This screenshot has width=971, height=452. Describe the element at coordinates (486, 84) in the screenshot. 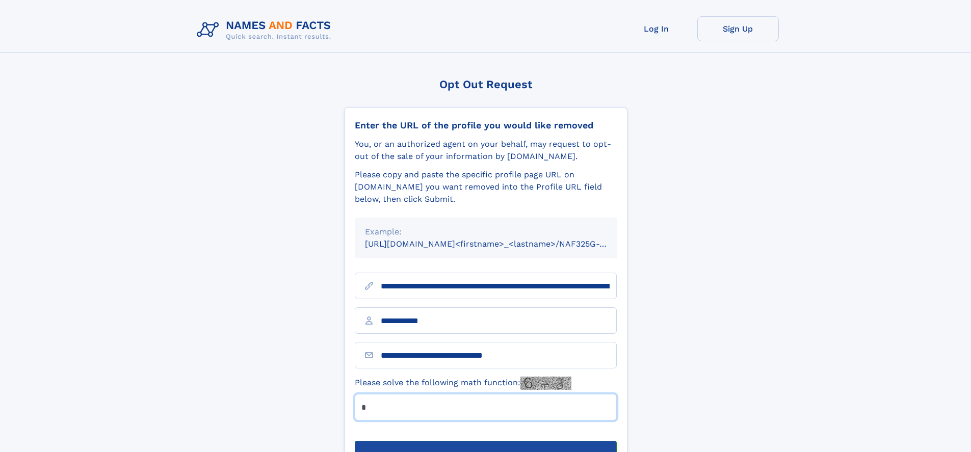

I see `div: Opt Out Request` at that location.